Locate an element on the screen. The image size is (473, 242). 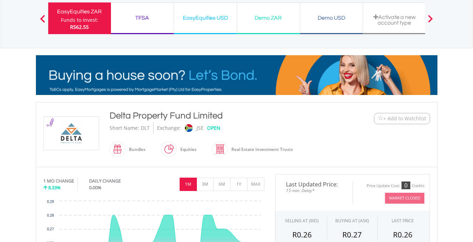
div: Short Name: is located at coordinates (124, 128).